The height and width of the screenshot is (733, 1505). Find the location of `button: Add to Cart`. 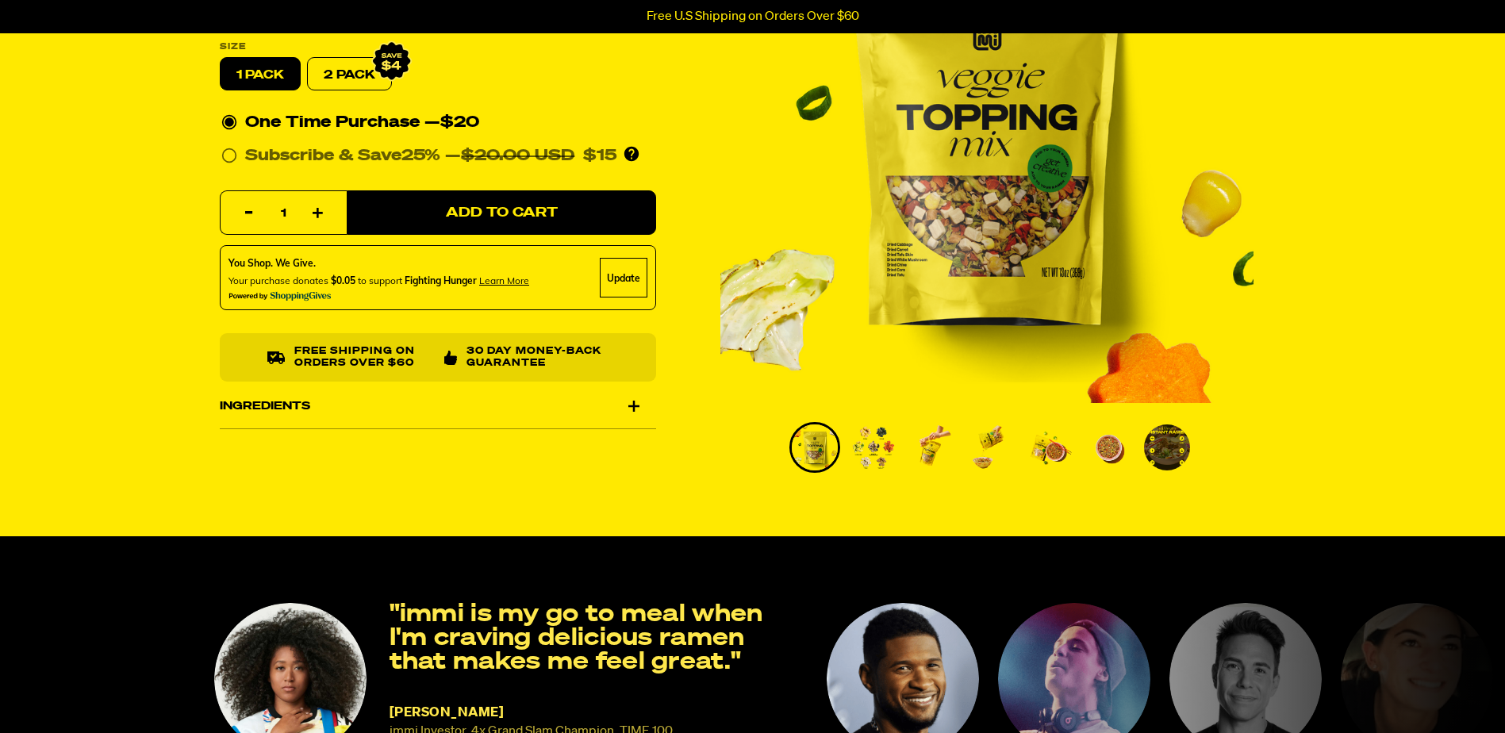

button: Add to Cart is located at coordinates (502, 213).